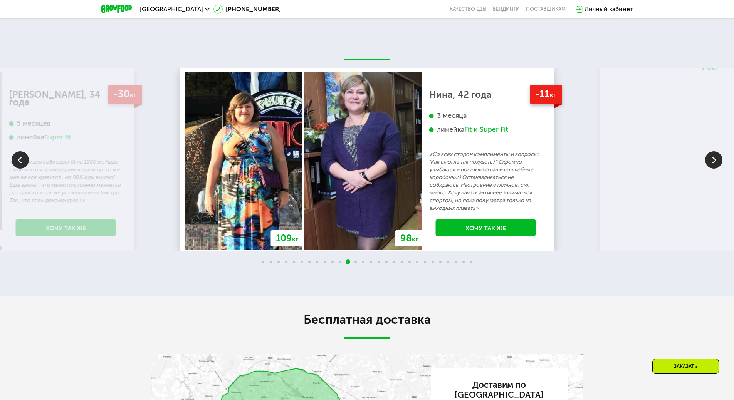  Describe the element at coordinates (506, 9) in the screenshot. I see `a: Вендинги` at that location.